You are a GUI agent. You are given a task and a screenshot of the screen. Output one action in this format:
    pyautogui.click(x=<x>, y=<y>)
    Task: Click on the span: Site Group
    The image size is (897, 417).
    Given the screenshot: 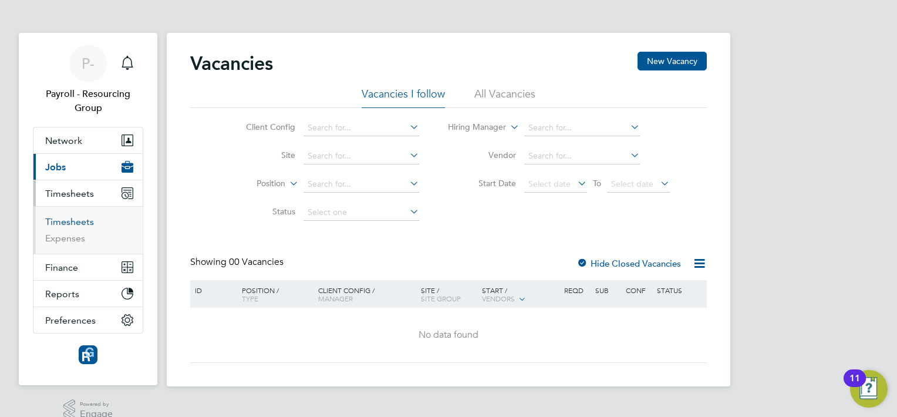 What is the action you would take?
    pyautogui.click(x=441, y=298)
    